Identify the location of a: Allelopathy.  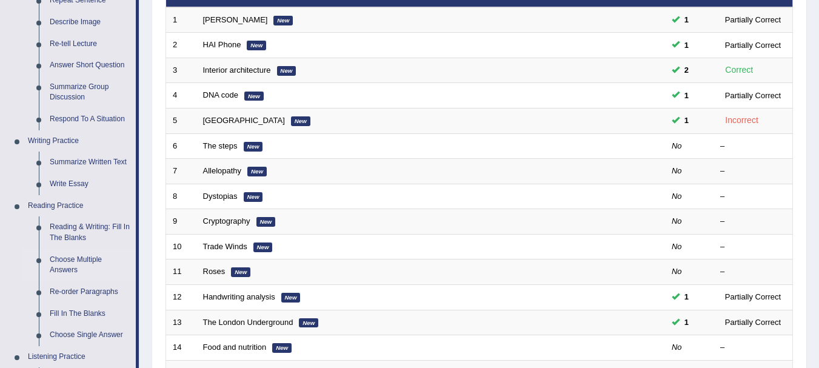
(222, 170).